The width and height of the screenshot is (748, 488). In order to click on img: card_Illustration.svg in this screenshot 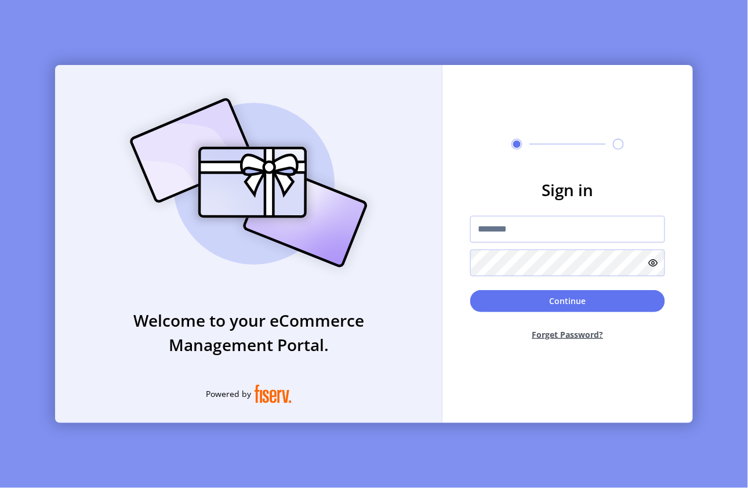, I will do `click(249, 183)`.